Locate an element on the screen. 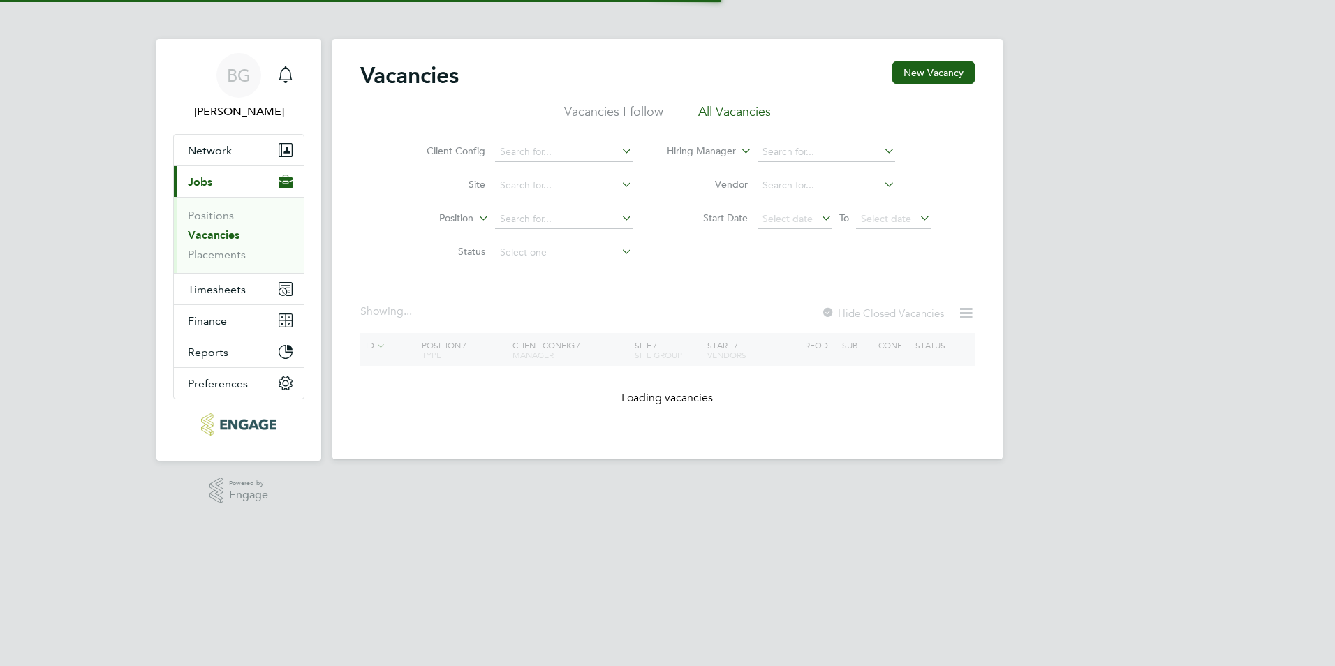 This screenshot has height=666, width=1335. span: Network is located at coordinates (209, 150).